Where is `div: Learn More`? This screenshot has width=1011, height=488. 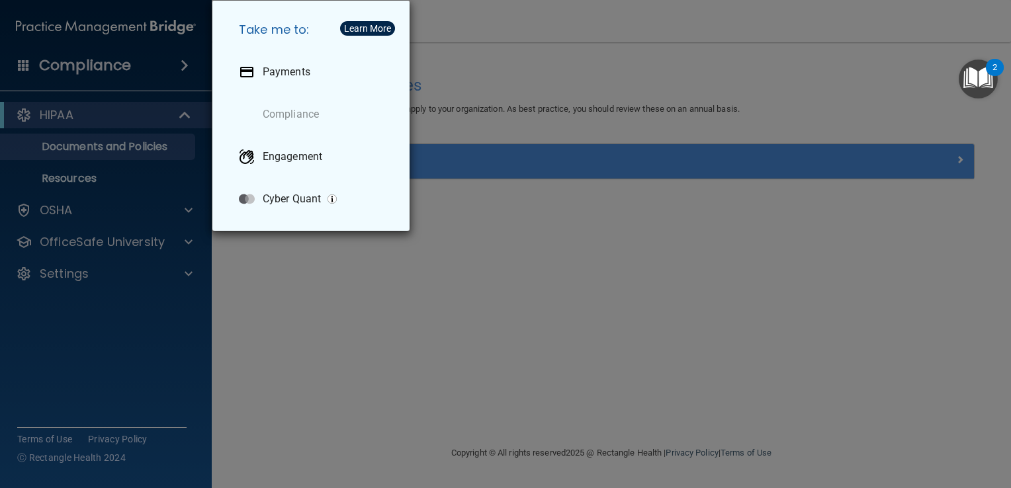 div: Learn More is located at coordinates (367, 28).